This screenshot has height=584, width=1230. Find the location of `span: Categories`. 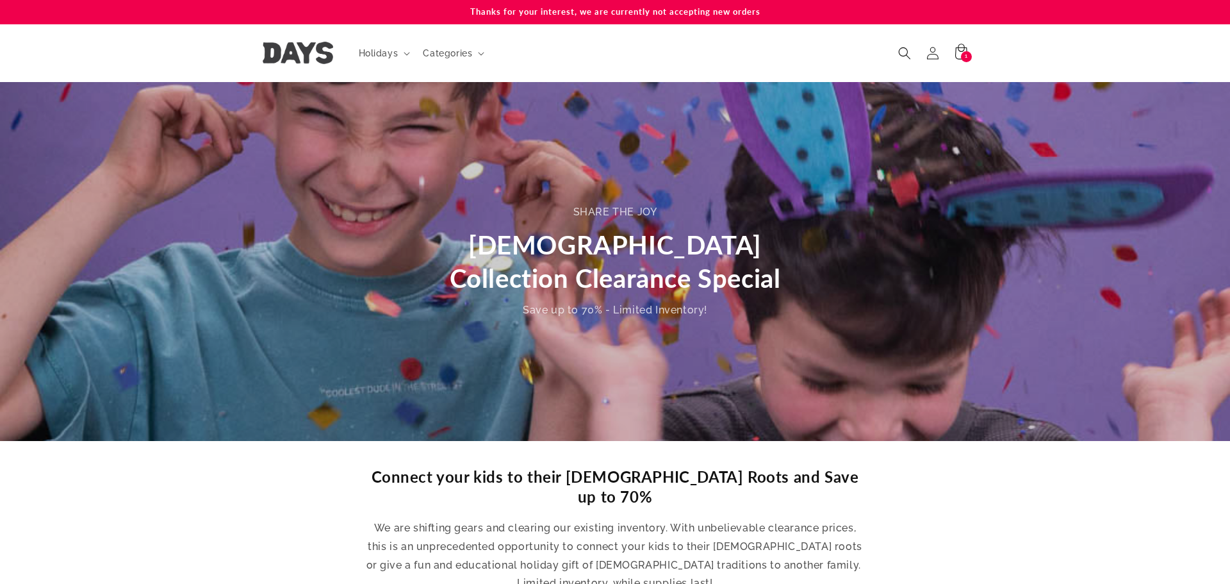

span: Categories is located at coordinates (447, 53).